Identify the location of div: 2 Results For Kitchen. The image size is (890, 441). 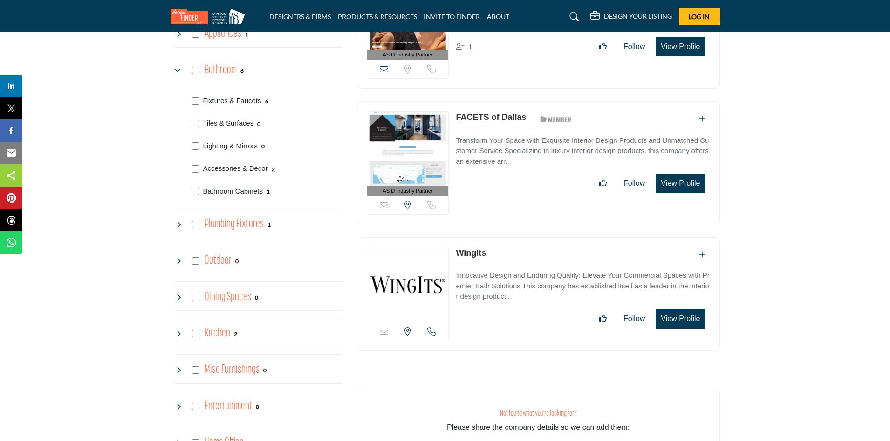
(235, 333).